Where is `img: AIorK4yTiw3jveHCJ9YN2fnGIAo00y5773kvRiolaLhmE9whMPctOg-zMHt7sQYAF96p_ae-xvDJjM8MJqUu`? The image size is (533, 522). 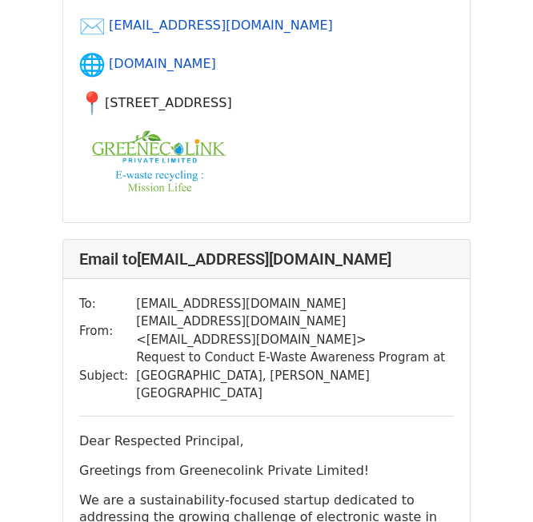 img: AIorK4yTiw3jveHCJ9YN2fnGIAo00y5773kvRiolaLhmE9whMPctOg-zMHt7sQYAF96p_ae-xvDJjM8MJqUu is located at coordinates (159, 161).